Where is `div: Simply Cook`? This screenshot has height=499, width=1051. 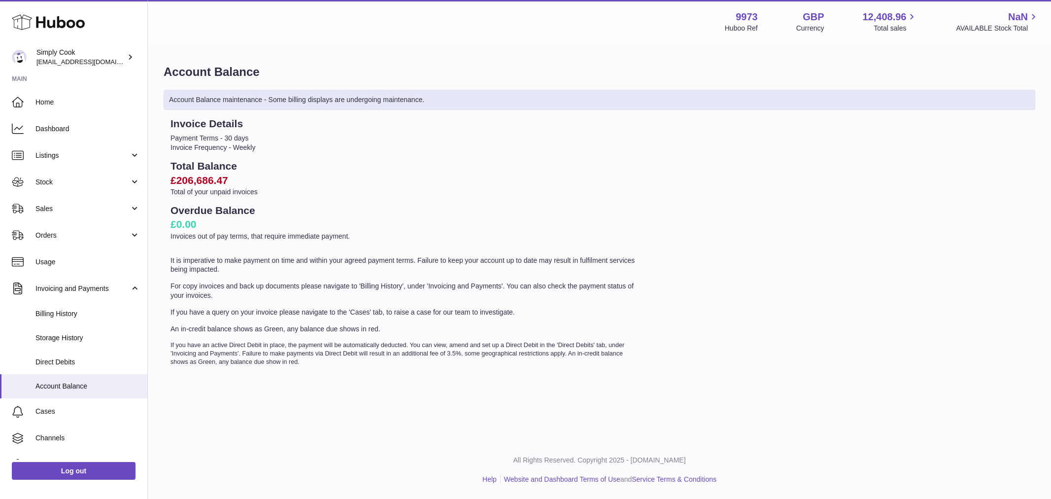 div: Simply Cook is located at coordinates (81, 57).